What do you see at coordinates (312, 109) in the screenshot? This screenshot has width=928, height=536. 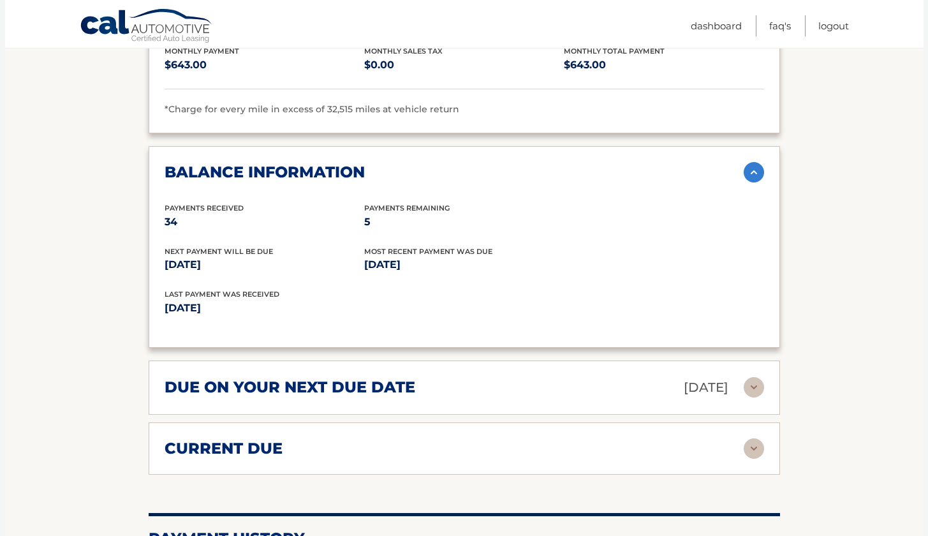 I see `span: *Charge for every mile in excess of 32,515 miles at vehicle return` at bounding box center [312, 109].